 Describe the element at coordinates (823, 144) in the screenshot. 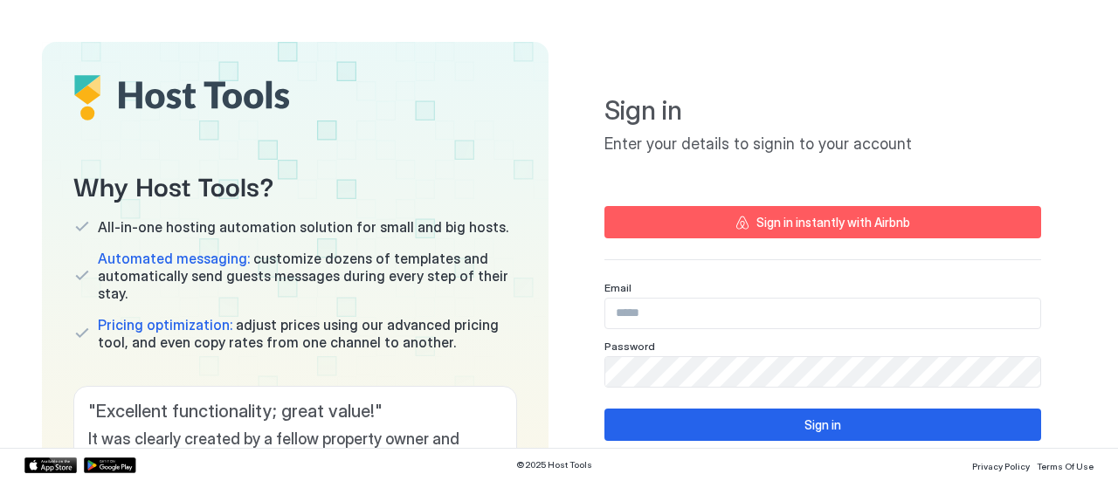

I see `span: Enter your details to signin to your account` at that location.